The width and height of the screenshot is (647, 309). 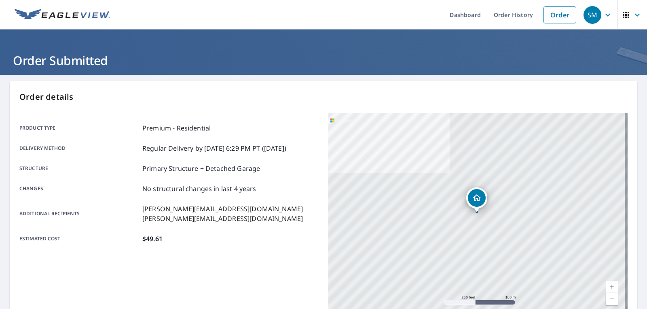 I want to click on p: Premium - Residential, so click(x=176, y=128).